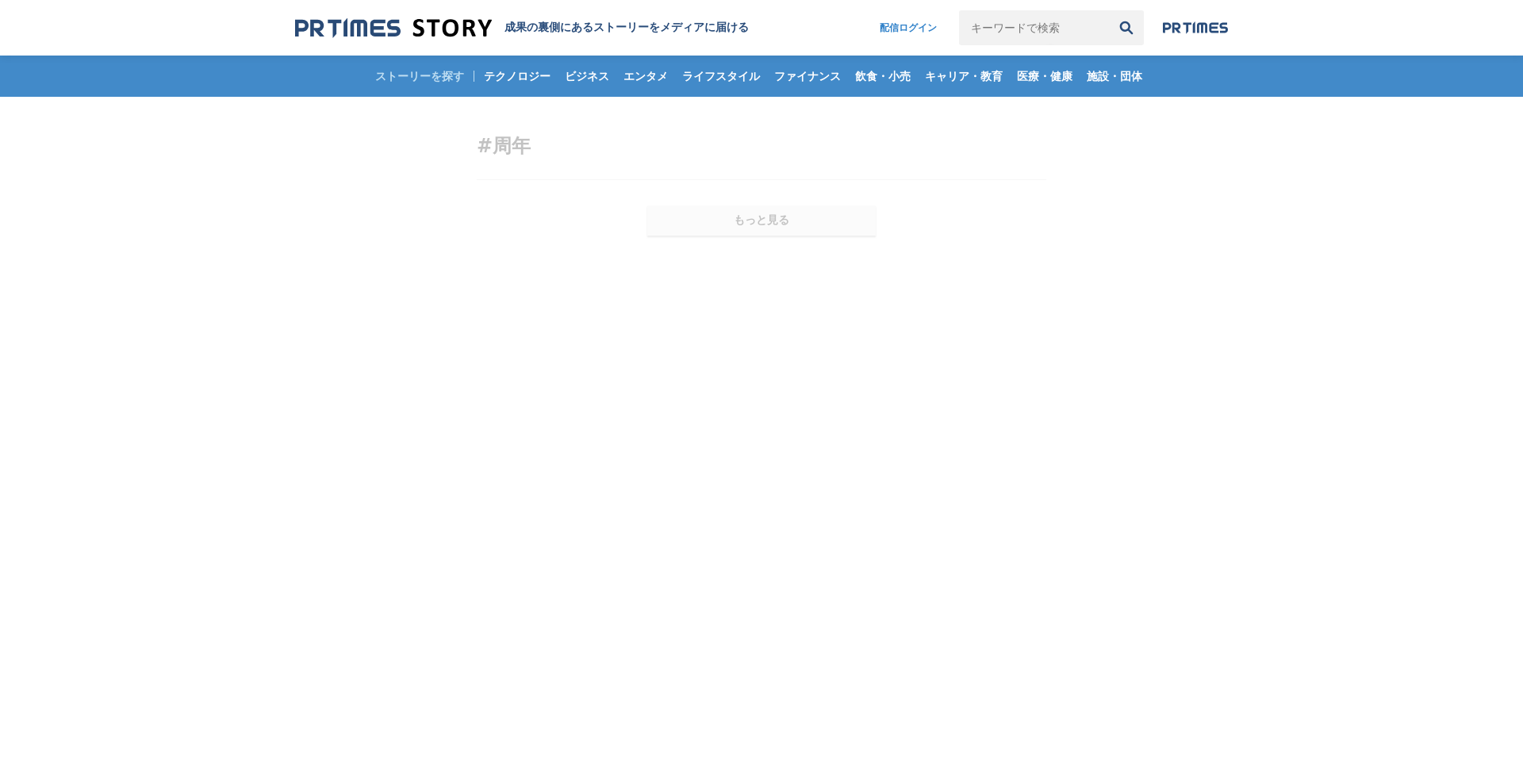 Image resolution: width=1523 pixels, height=760 pixels. I want to click on a: 医療・健康, so click(1045, 76).